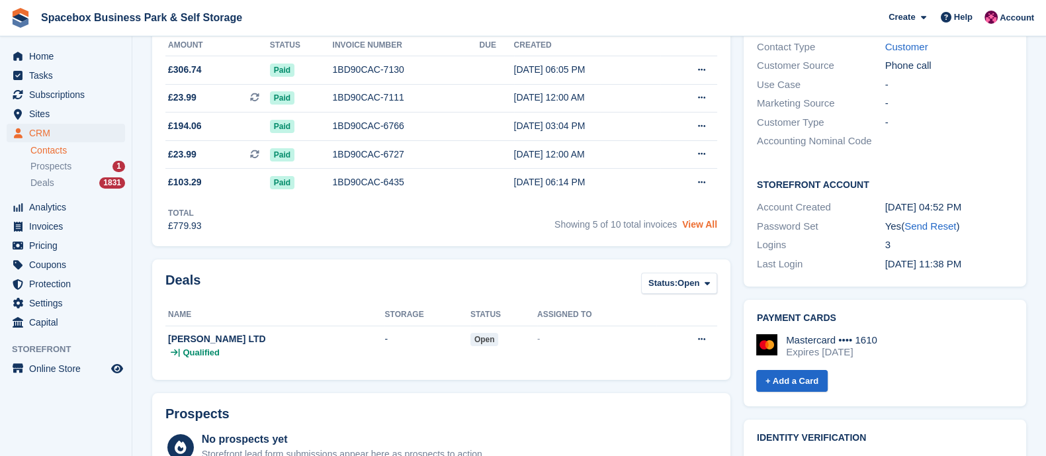 Image resolution: width=1046 pixels, height=456 pixels. What do you see at coordinates (679, 283) in the screenshot?
I see `button: Status: Open` at bounding box center [679, 283].